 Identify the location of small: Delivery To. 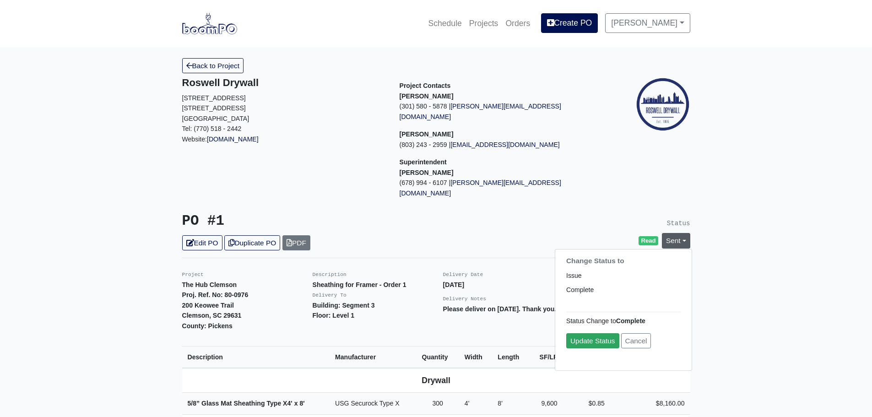
(330, 295).